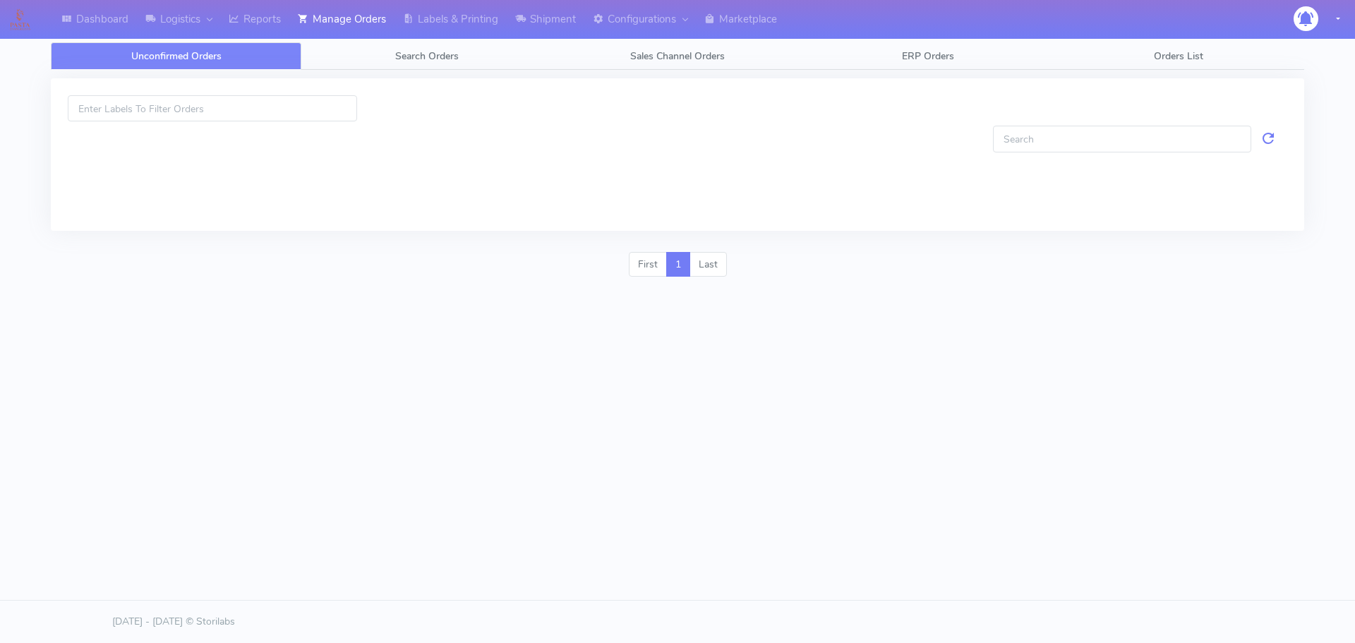  What do you see at coordinates (1179, 56) in the screenshot?
I see `span: Orders List` at bounding box center [1179, 56].